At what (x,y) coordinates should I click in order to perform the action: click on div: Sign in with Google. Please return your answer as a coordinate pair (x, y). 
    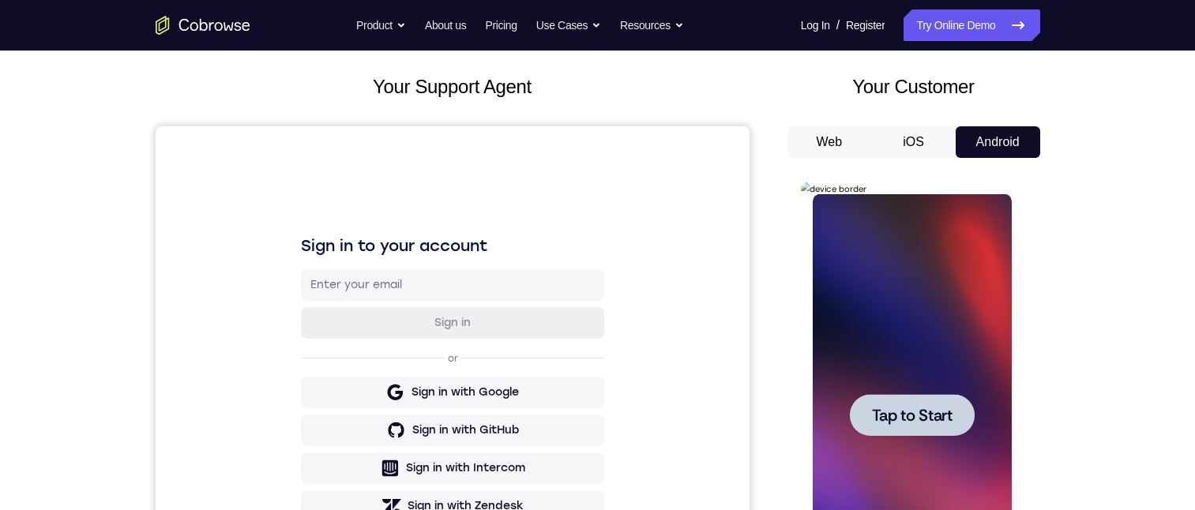
    Looking at the image, I should click on (310, 266).